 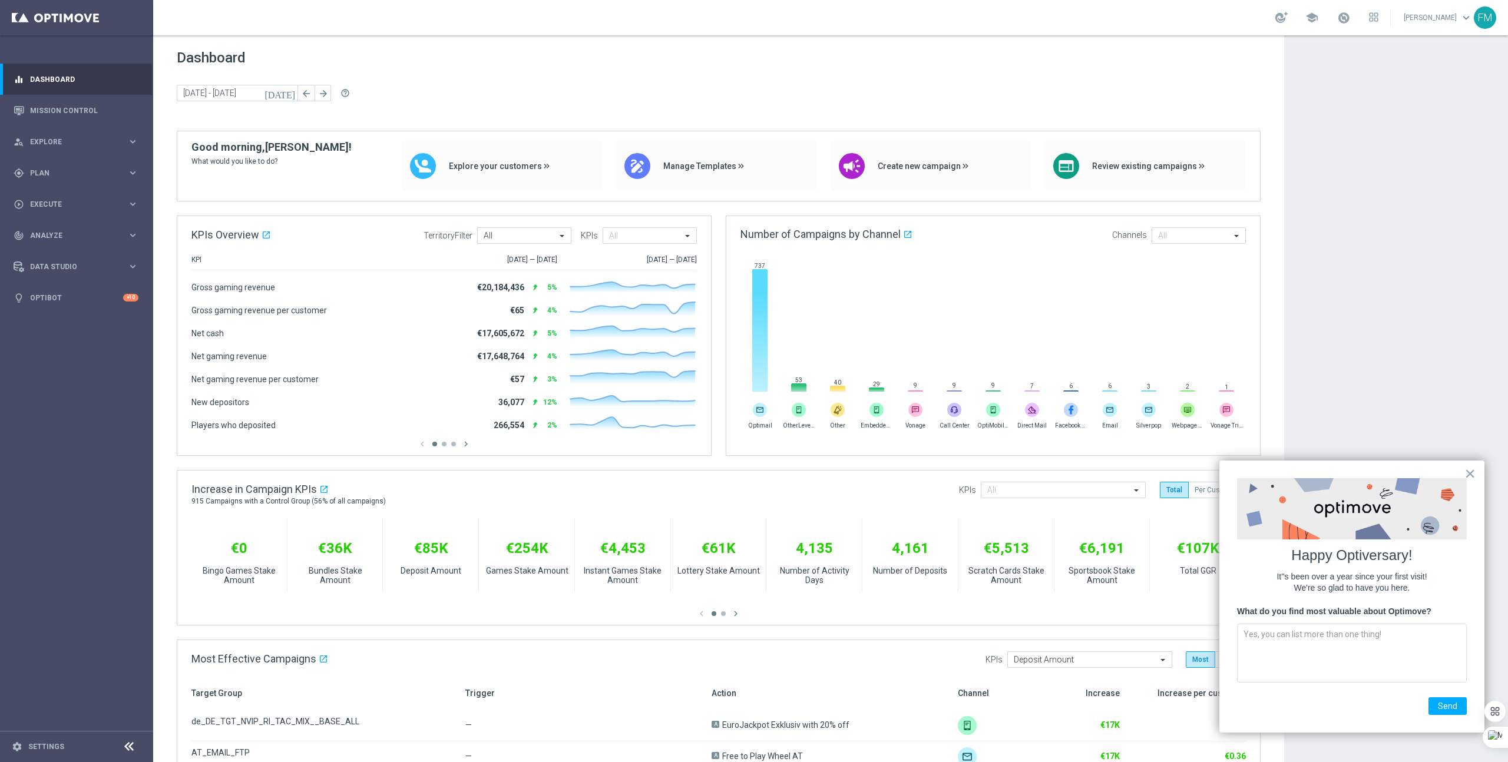 I want to click on span: Plan, so click(x=78, y=173).